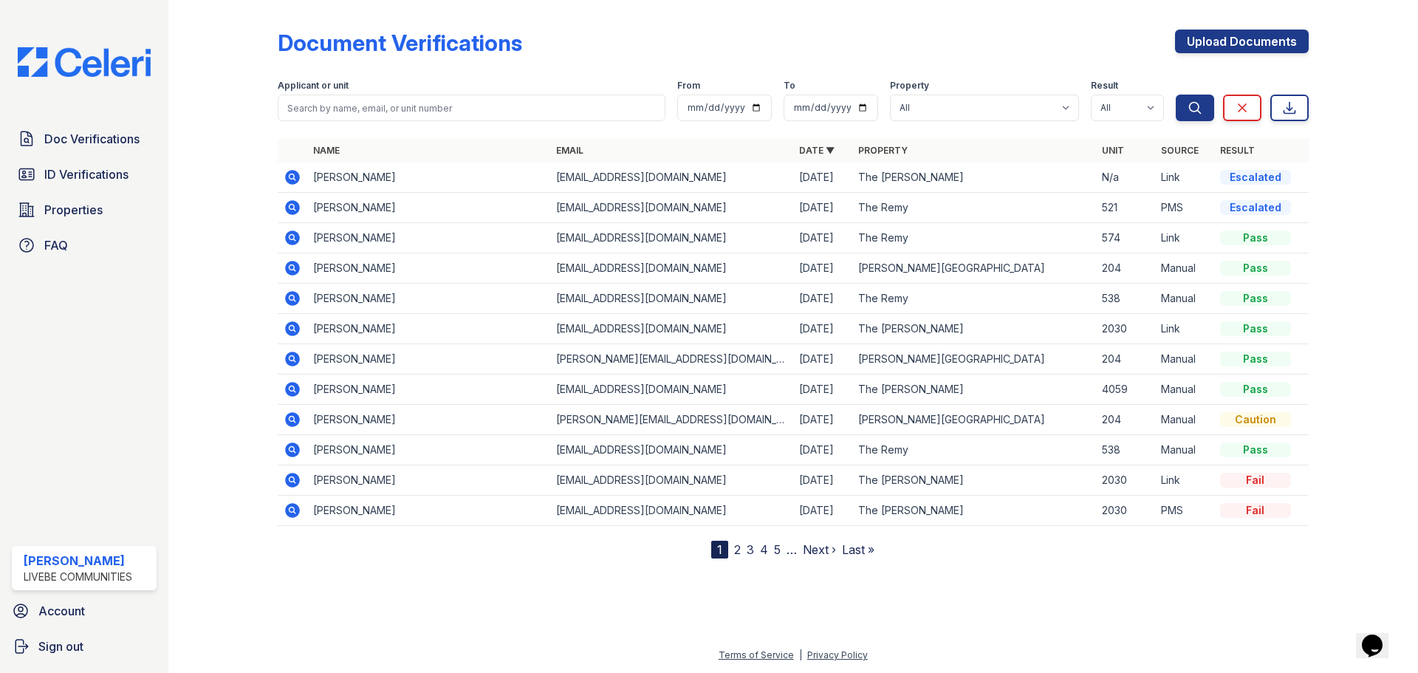 This screenshot has width=1418, height=673. What do you see at coordinates (1125, 177) in the screenshot?
I see `td: N/a` at bounding box center [1125, 177].